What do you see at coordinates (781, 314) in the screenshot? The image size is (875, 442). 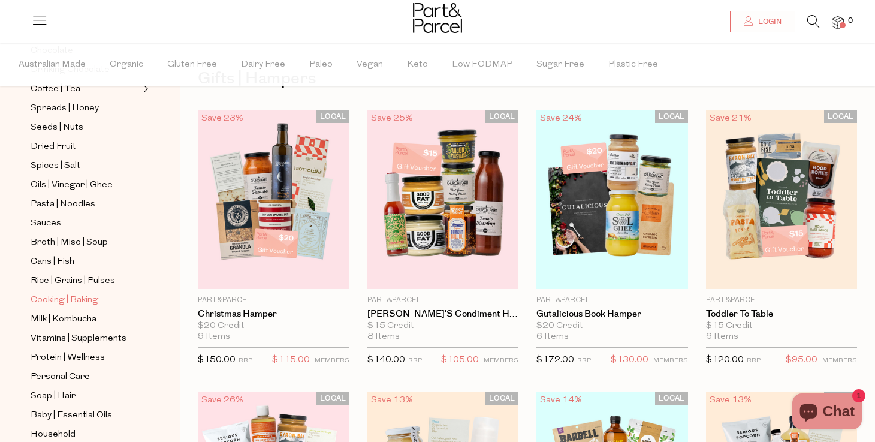 I see `a: Toddler To Table` at bounding box center [781, 314].